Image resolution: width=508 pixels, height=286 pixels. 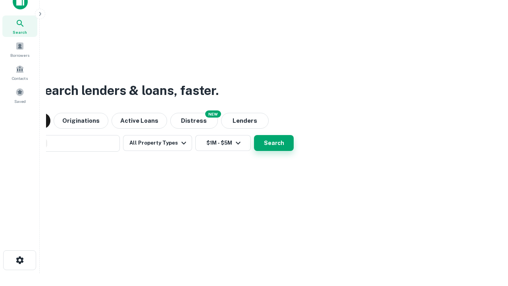 What do you see at coordinates (245, 121) in the screenshot?
I see `button: Lenders` at bounding box center [245, 121].